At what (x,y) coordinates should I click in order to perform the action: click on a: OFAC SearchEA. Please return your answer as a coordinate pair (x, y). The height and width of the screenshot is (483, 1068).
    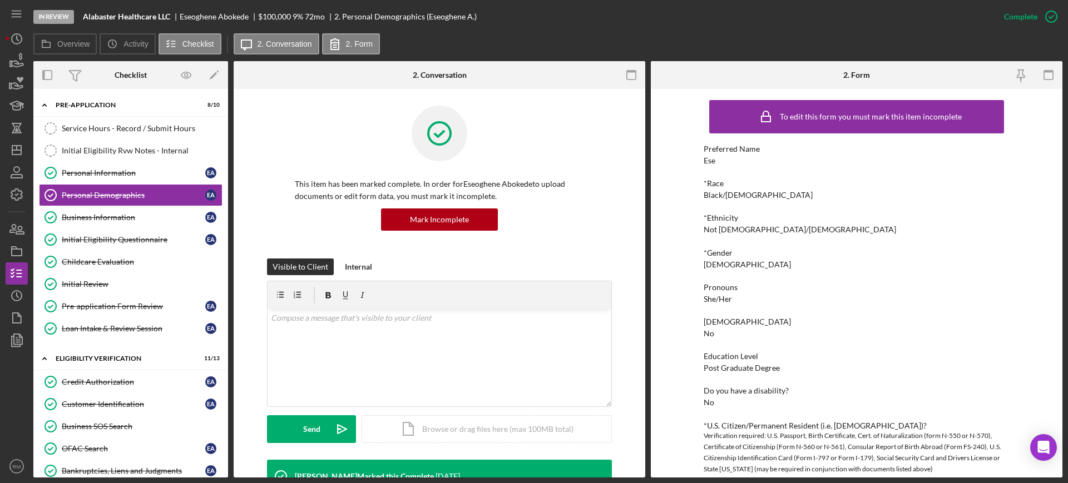
    Looking at the image, I should click on (131, 449).